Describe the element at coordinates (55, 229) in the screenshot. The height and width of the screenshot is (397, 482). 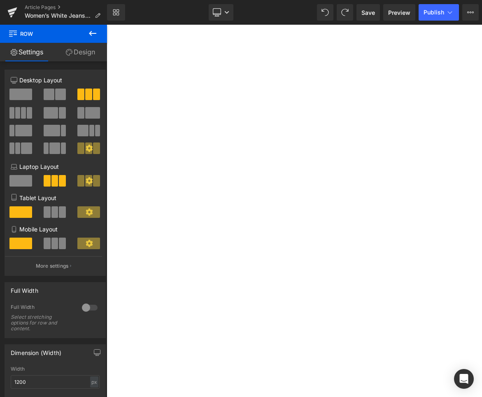
I see `p: Mobile Layout` at that location.